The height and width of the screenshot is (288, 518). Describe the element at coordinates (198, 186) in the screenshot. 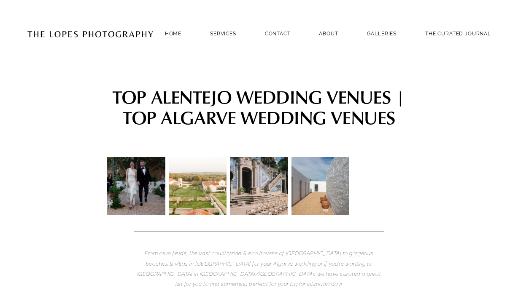

I see `img: https://barrocal.pt/` at that location.